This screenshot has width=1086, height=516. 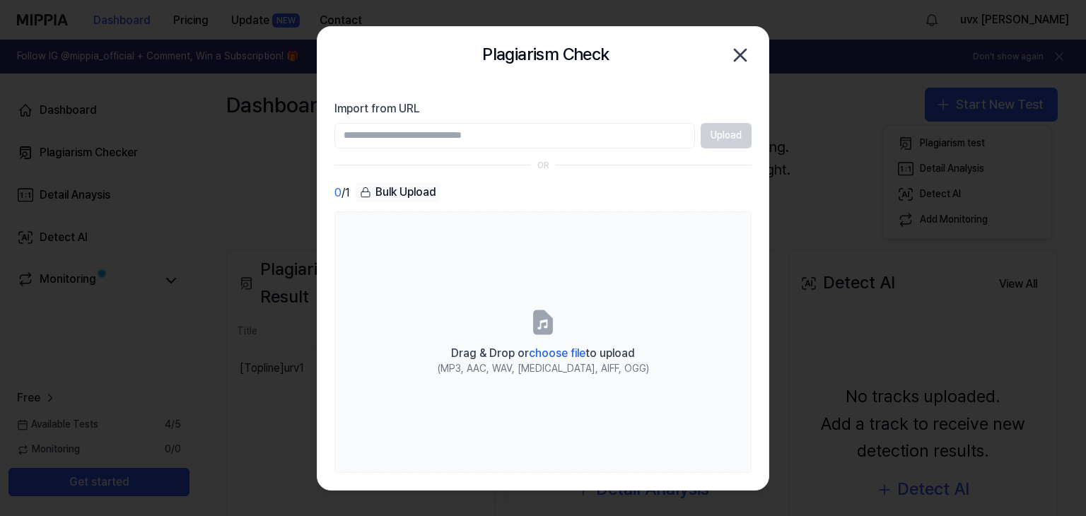 What do you see at coordinates (543, 109) in the screenshot?
I see `label: Import from URL` at bounding box center [543, 109].